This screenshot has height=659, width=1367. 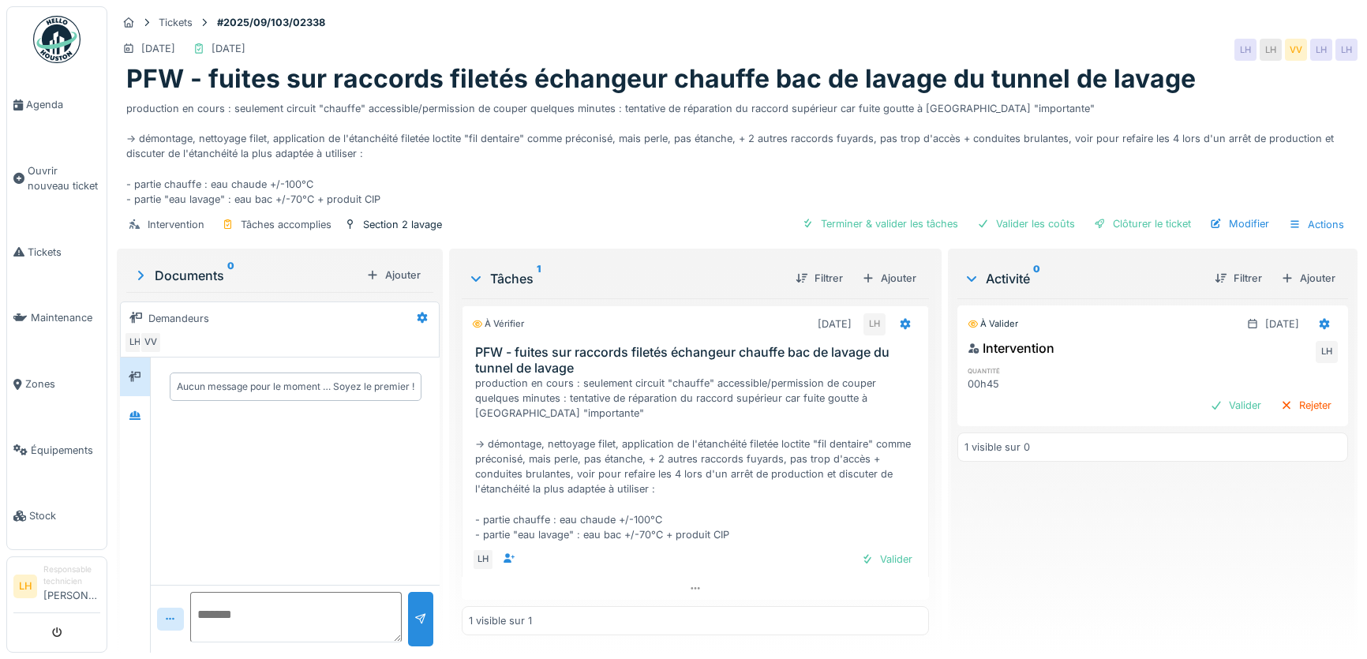 I want to click on div: Tickets, so click(x=175, y=22).